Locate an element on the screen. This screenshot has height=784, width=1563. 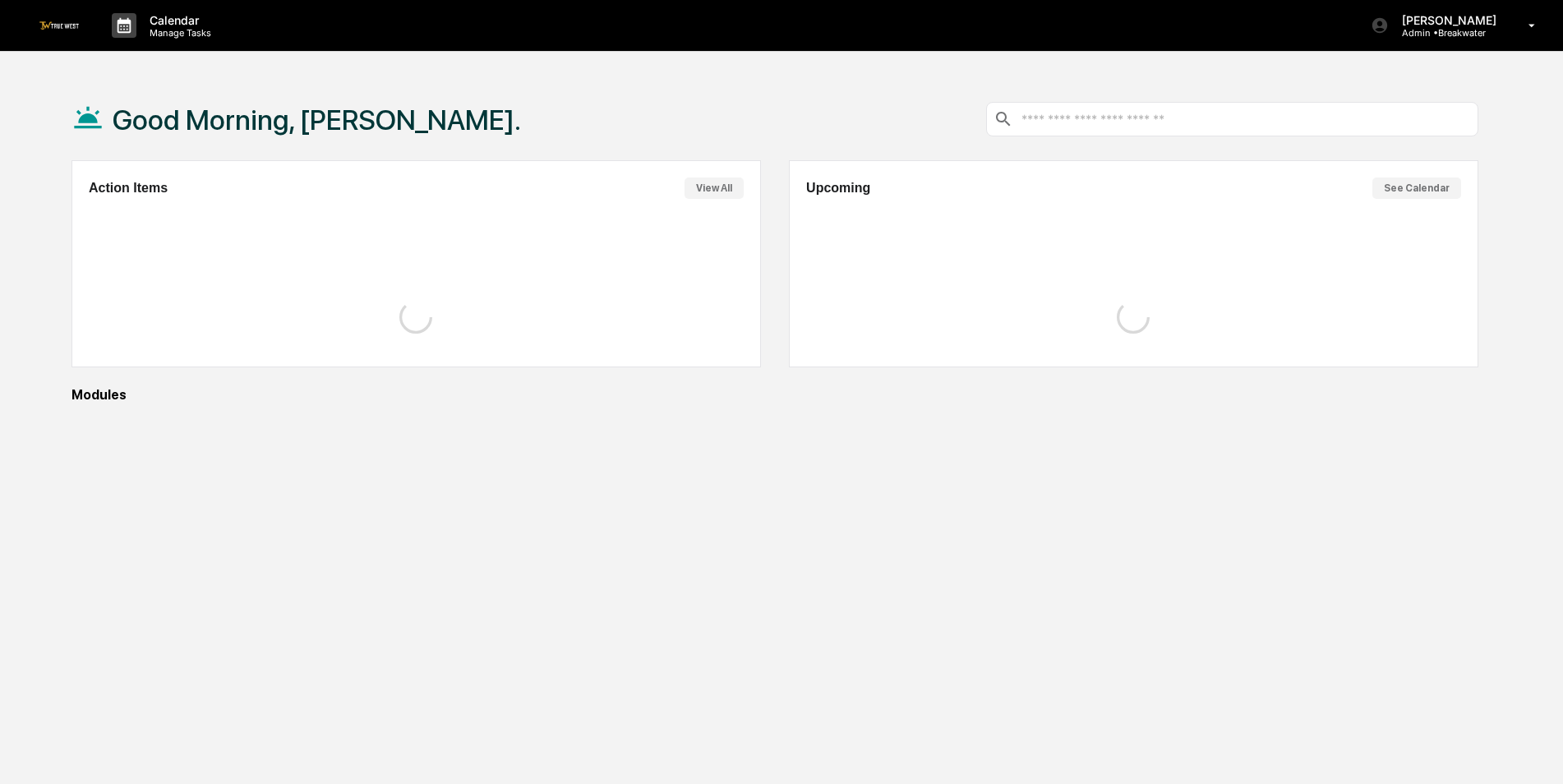
p: Admin • Breakwater is located at coordinates (1447, 33).